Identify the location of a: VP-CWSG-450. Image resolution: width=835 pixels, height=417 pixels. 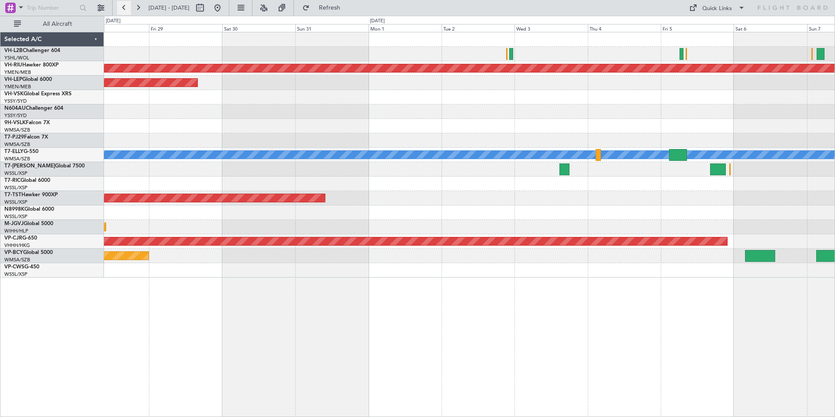
(22, 267).